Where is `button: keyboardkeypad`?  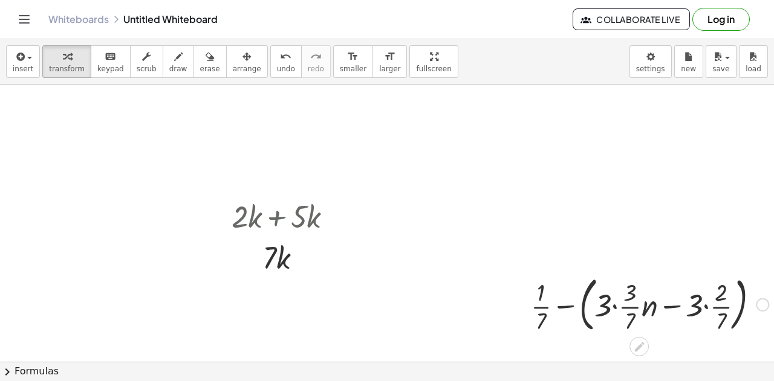
button: keyboardkeypad is located at coordinates (111, 62).